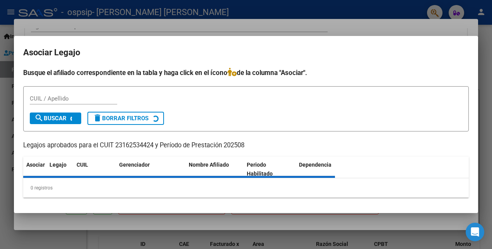  Describe the element at coordinates (36, 165) in the screenshot. I see `span: Asociar` at that location.